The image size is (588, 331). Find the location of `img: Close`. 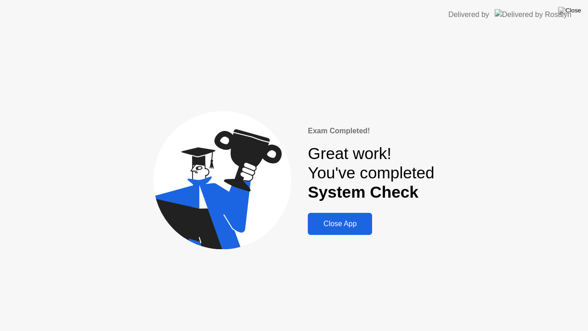

img: Close is located at coordinates (570, 11).